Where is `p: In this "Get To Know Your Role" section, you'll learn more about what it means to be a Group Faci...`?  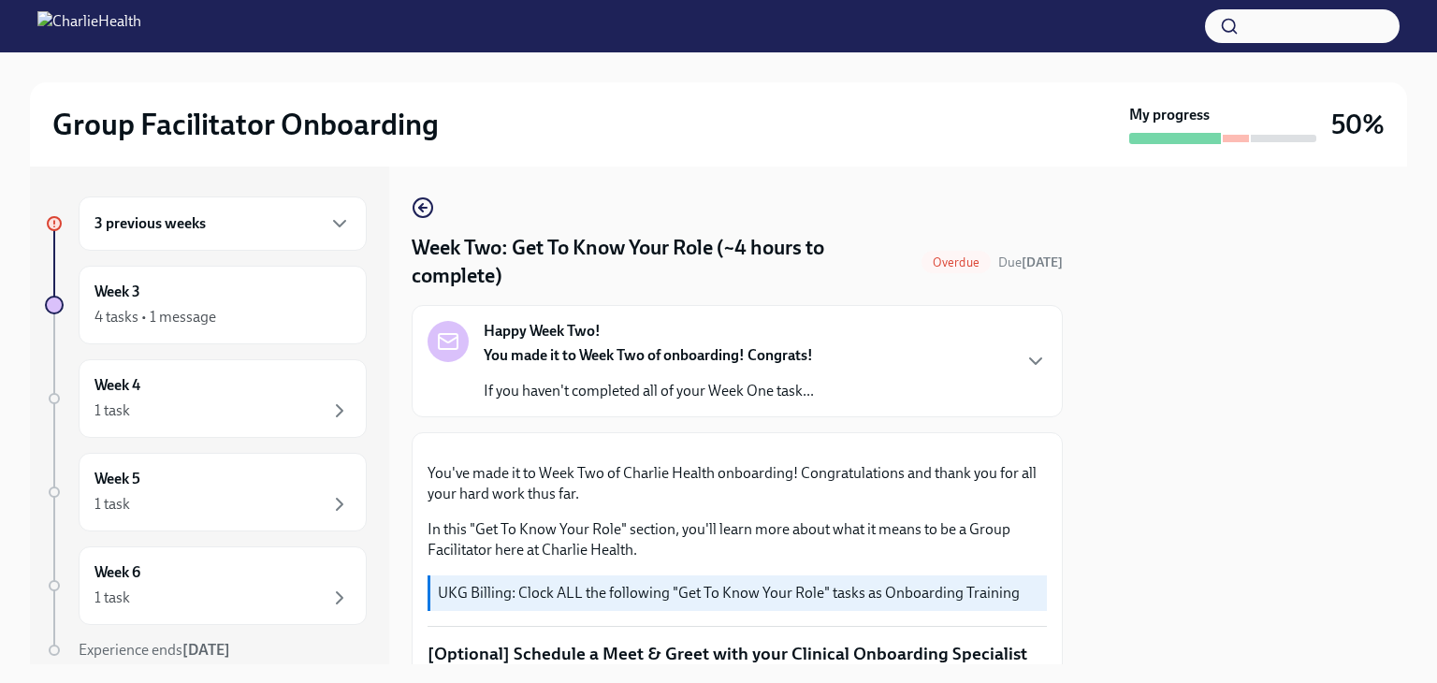
p: In this "Get To Know Your Role" section, you'll learn more about what it means to be a Group Faci... is located at coordinates (737, 540).